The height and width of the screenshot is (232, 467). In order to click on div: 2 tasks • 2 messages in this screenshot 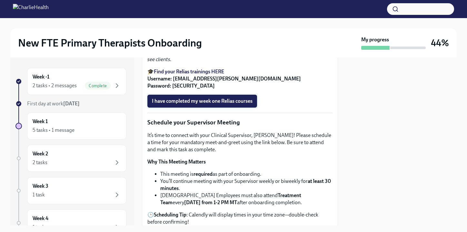, I will do `click(55, 86)`.